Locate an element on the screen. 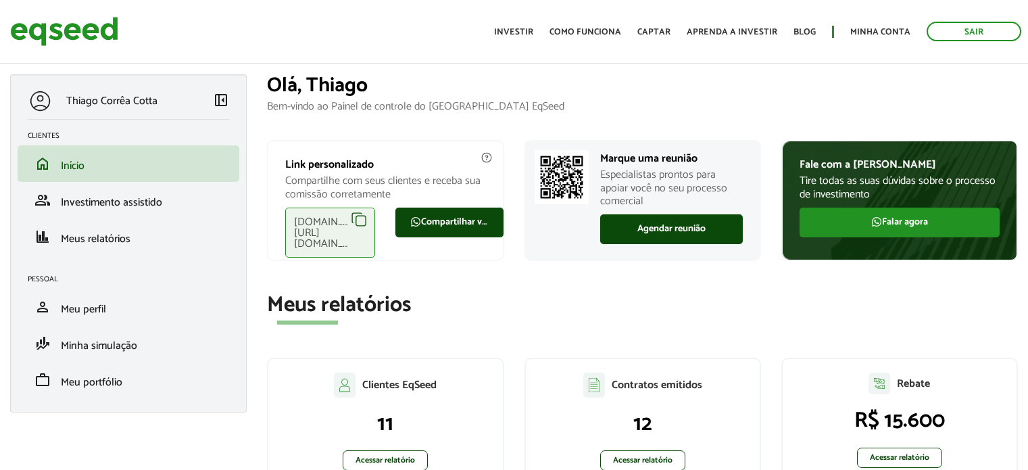 Image resolution: width=1028 pixels, height=470 pixels. p: Thiago Corrêa Cotta is located at coordinates (111, 101).